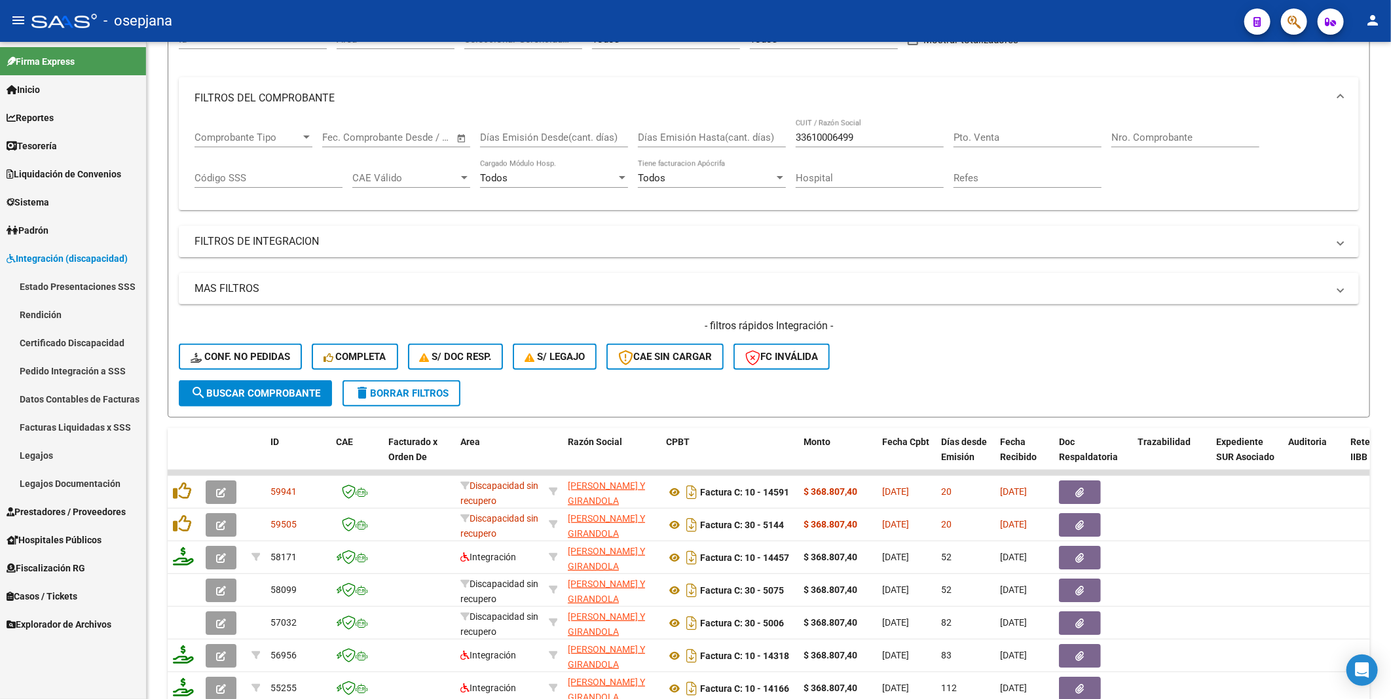 Image resolution: width=1391 pixels, height=699 pixels. I want to click on input: Fecha fin, so click(418, 137).